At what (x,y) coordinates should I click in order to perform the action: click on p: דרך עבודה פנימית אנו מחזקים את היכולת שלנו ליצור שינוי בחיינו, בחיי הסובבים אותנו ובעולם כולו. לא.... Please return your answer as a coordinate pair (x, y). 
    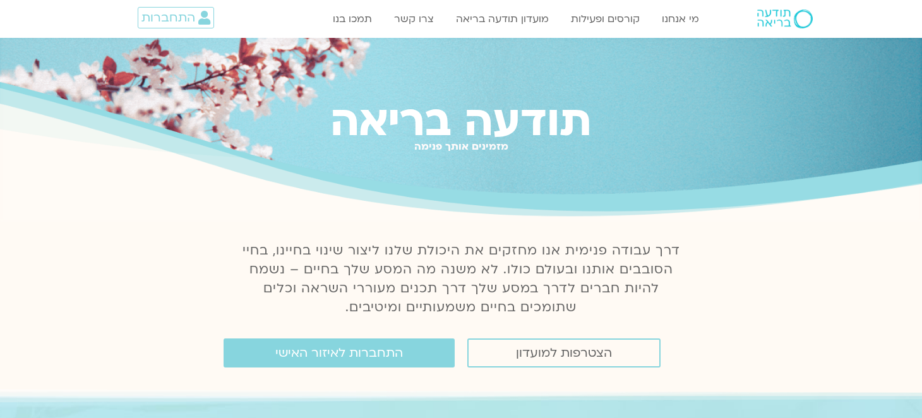
    Looking at the image, I should click on (461, 279).